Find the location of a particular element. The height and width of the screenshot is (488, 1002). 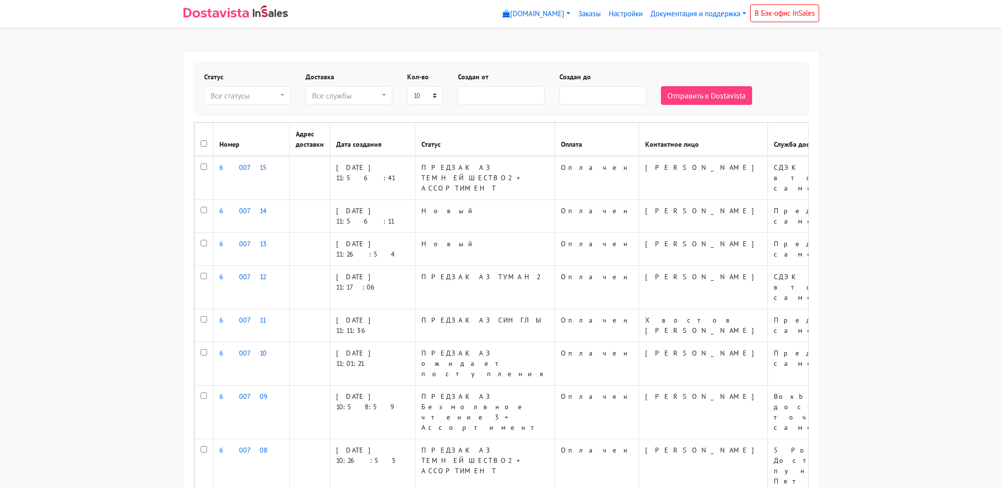

button: Все статусы is located at coordinates (247, 96).